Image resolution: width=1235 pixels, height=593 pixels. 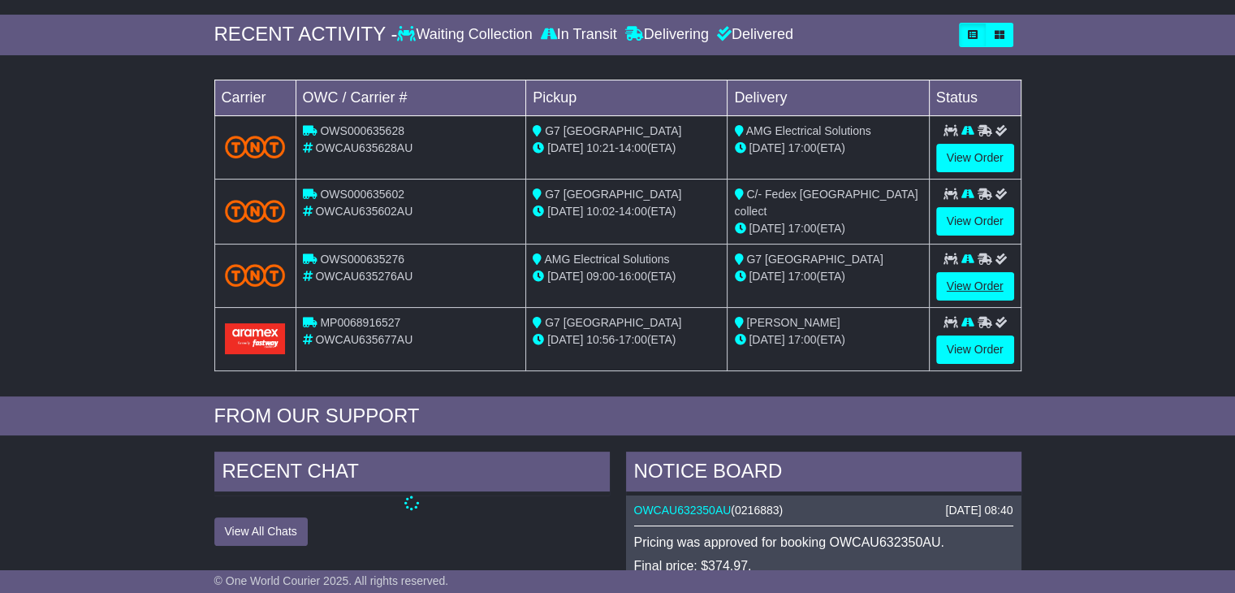 What do you see at coordinates (753, 35) in the screenshot?
I see `div: Delivered` at bounding box center [753, 35].